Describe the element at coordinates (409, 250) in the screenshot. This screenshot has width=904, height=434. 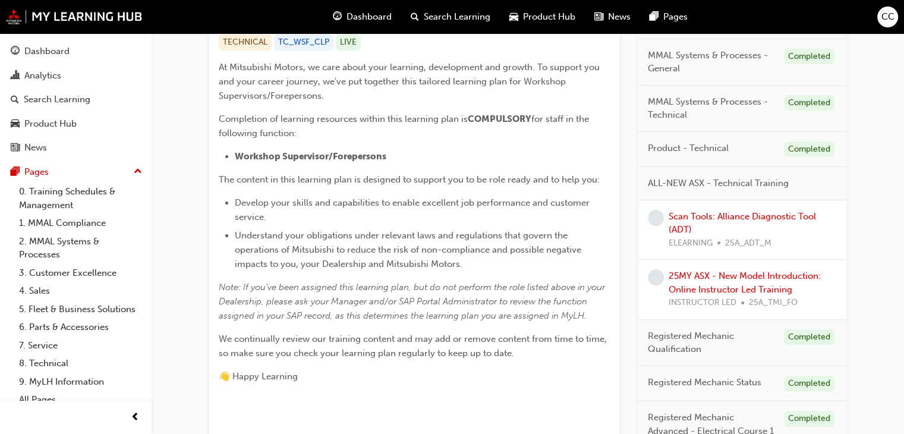
I see `span: Understand your obligations under relevant laws and regulations that govern the operations of Mit...` at that location.